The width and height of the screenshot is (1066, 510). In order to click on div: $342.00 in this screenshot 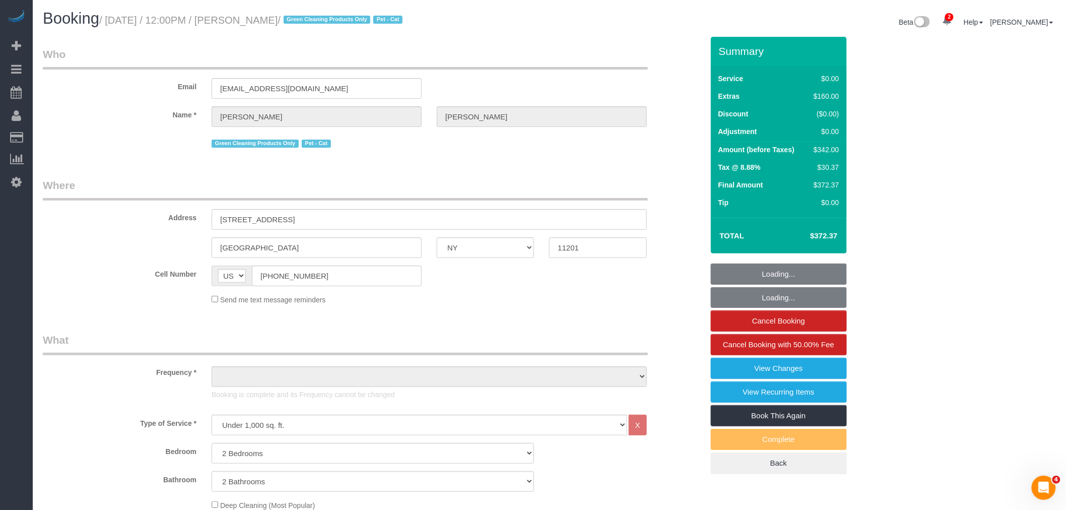, I will do `click(824, 150)`.